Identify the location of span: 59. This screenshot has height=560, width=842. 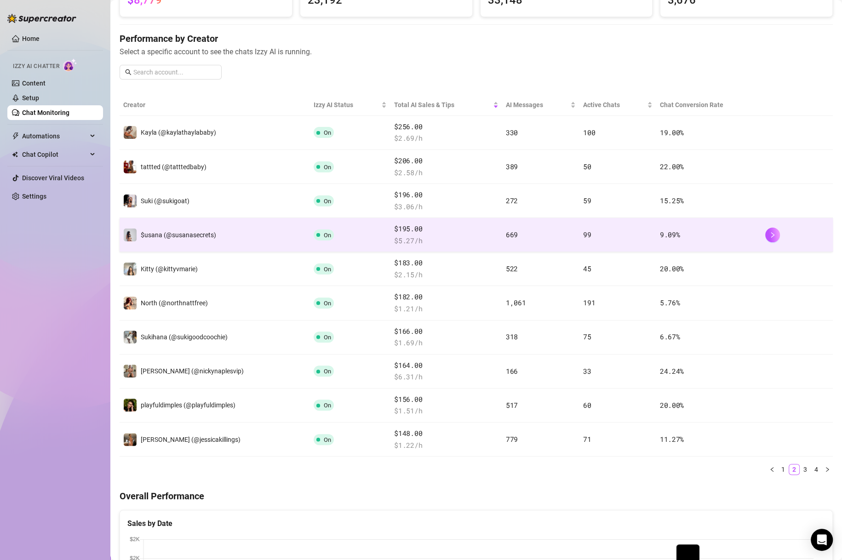
(587, 200).